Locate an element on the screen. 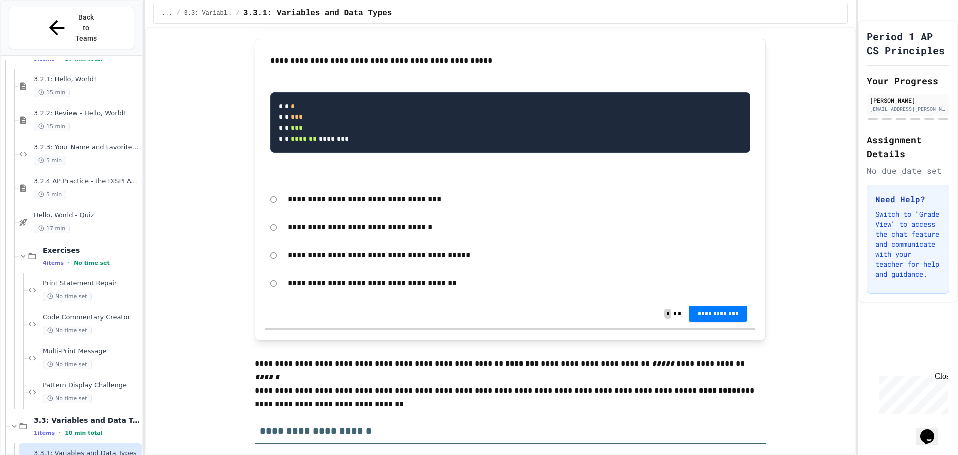 The height and width of the screenshot is (455, 958). h3: Need Help? is located at coordinates (908, 199).